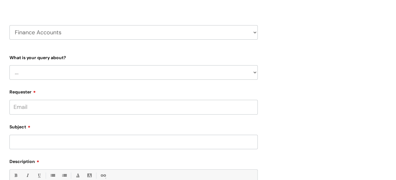 The width and height of the screenshot is (396, 180). I want to click on a: Bold (Ctrl-B), so click(15, 176).